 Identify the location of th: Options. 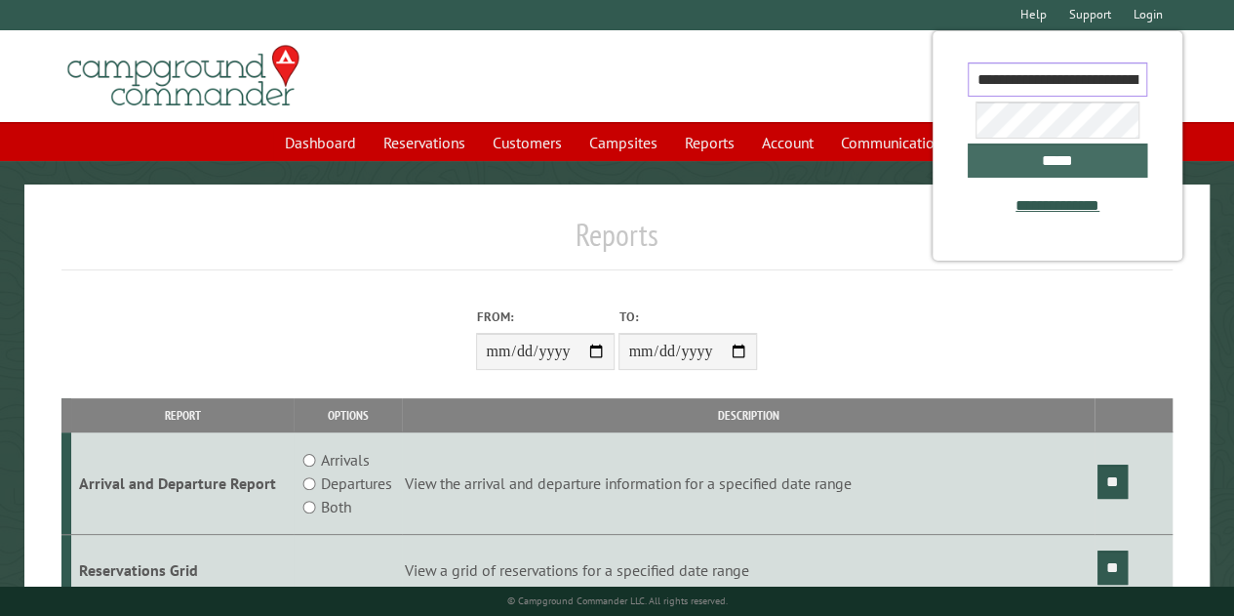
(347, 415).